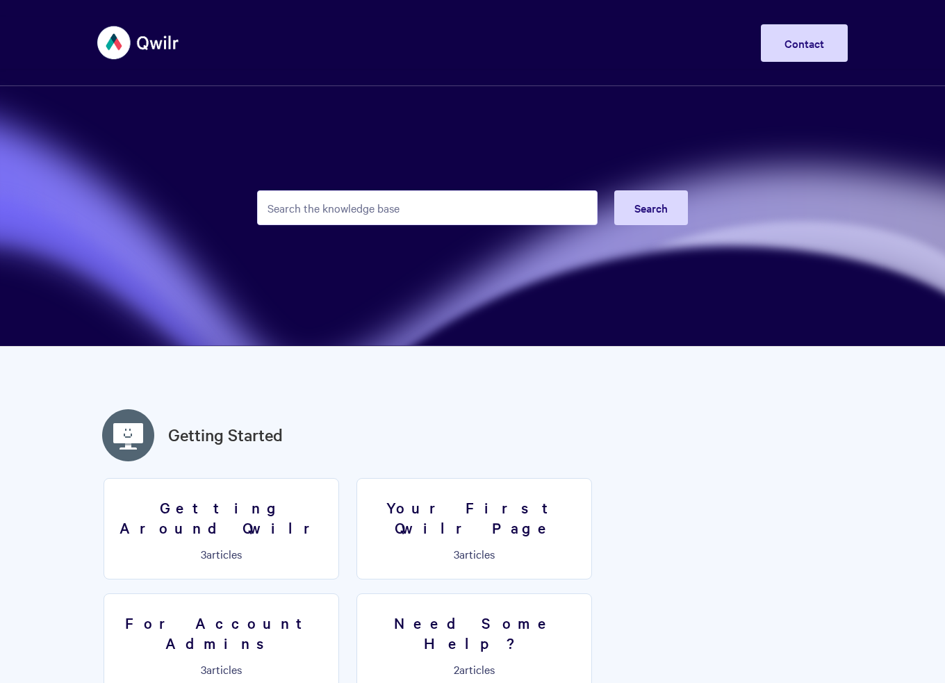  What do you see at coordinates (221, 517) in the screenshot?
I see `h3: Getting Around Qwilr` at bounding box center [221, 517].